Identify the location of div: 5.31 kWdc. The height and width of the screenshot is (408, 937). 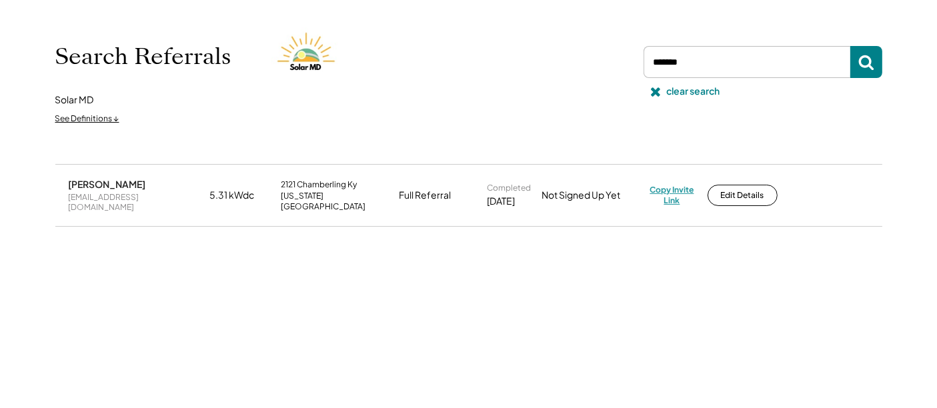
(241, 195).